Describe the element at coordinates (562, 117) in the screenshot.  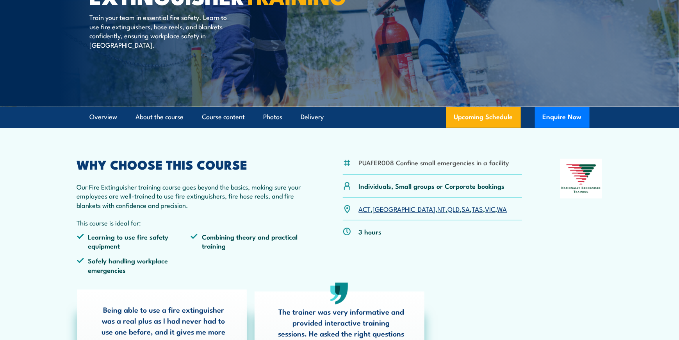
I see `button: Enquire Now` at that location.